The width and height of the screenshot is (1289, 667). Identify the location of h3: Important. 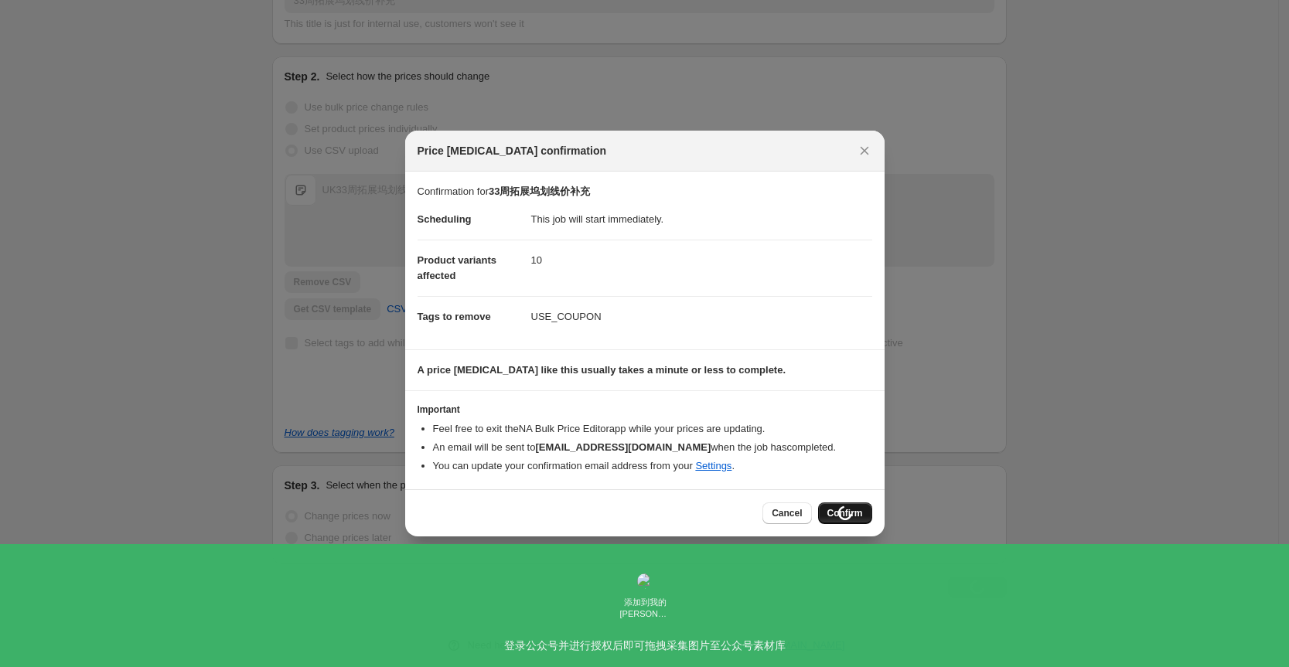
(645, 410).